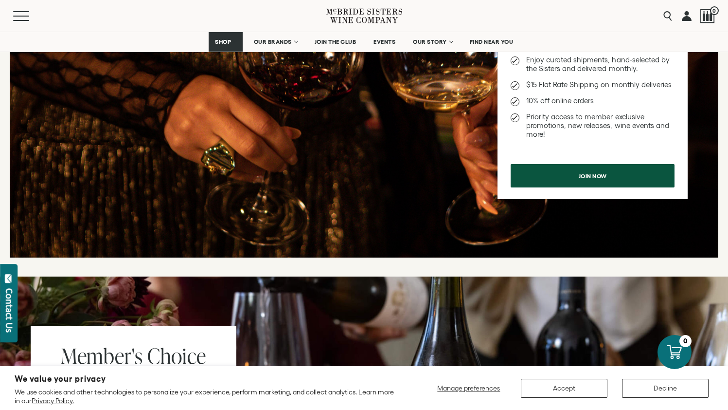 The image size is (728, 410). What do you see at coordinates (492, 42) in the screenshot?
I see `span: FIND NEAR YOU` at bounding box center [492, 42].